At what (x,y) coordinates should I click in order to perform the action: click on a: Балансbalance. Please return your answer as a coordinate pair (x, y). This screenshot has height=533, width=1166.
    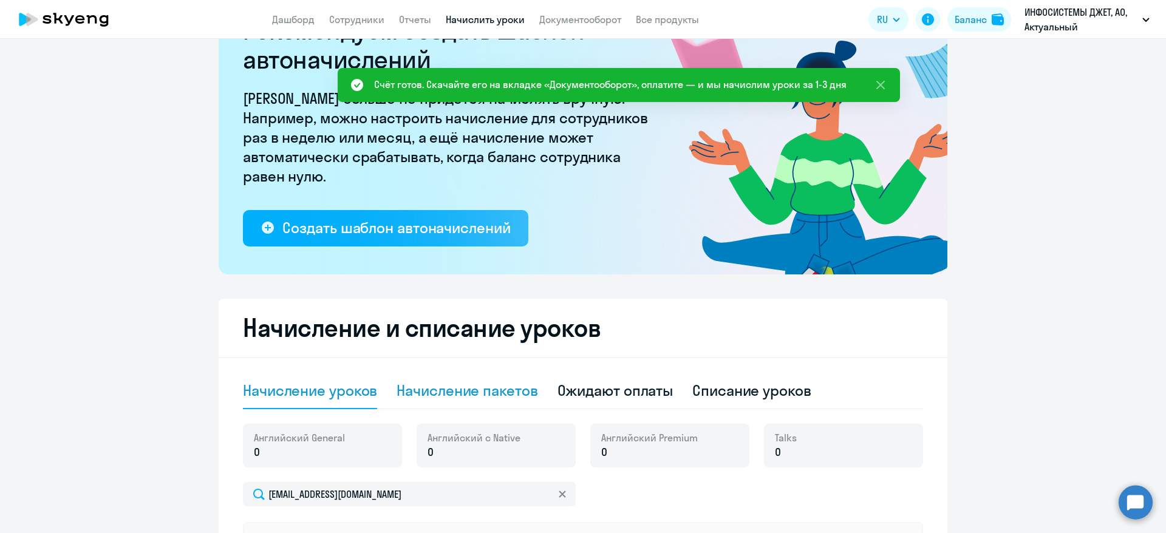
    Looking at the image, I should click on (979, 19).